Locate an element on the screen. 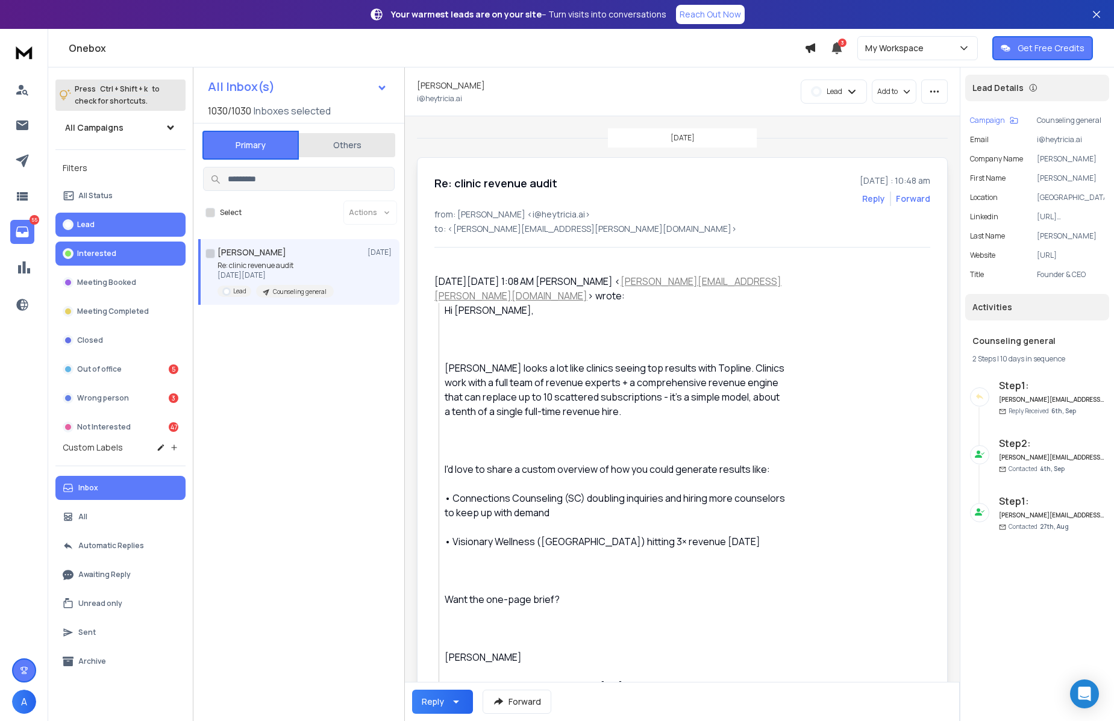  p: Closed is located at coordinates (90, 340).